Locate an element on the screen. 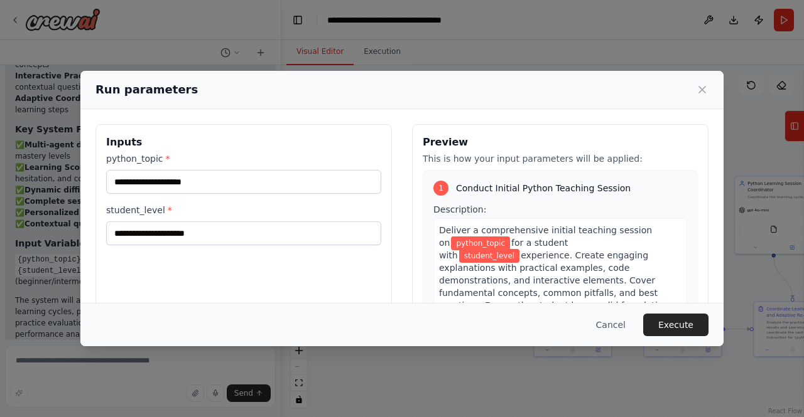 The height and width of the screenshot is (417, 804). span: Variable: python_topic is located at coordinates (480, 244).